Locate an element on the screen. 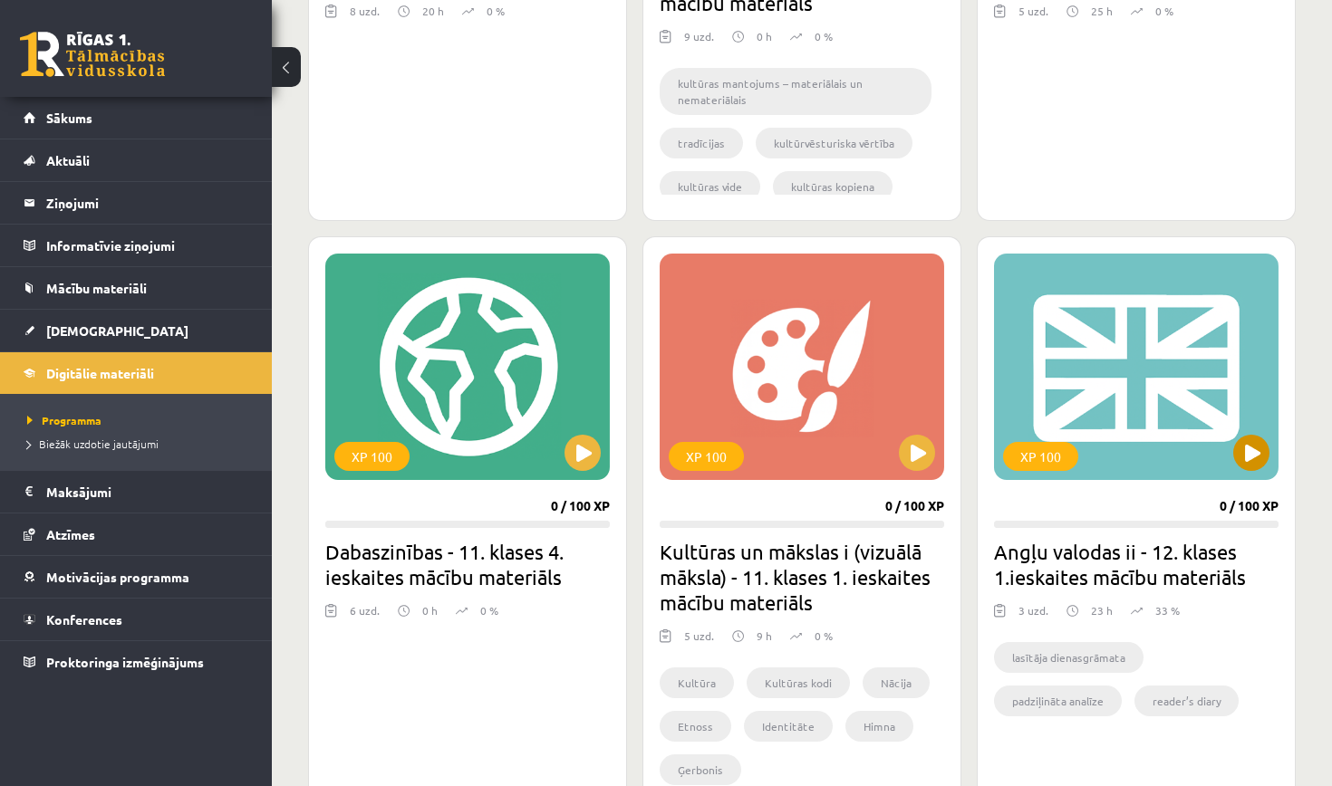 The image size is (1332, 786). span: Mācību materiāli is located at coordinates (96, 288).